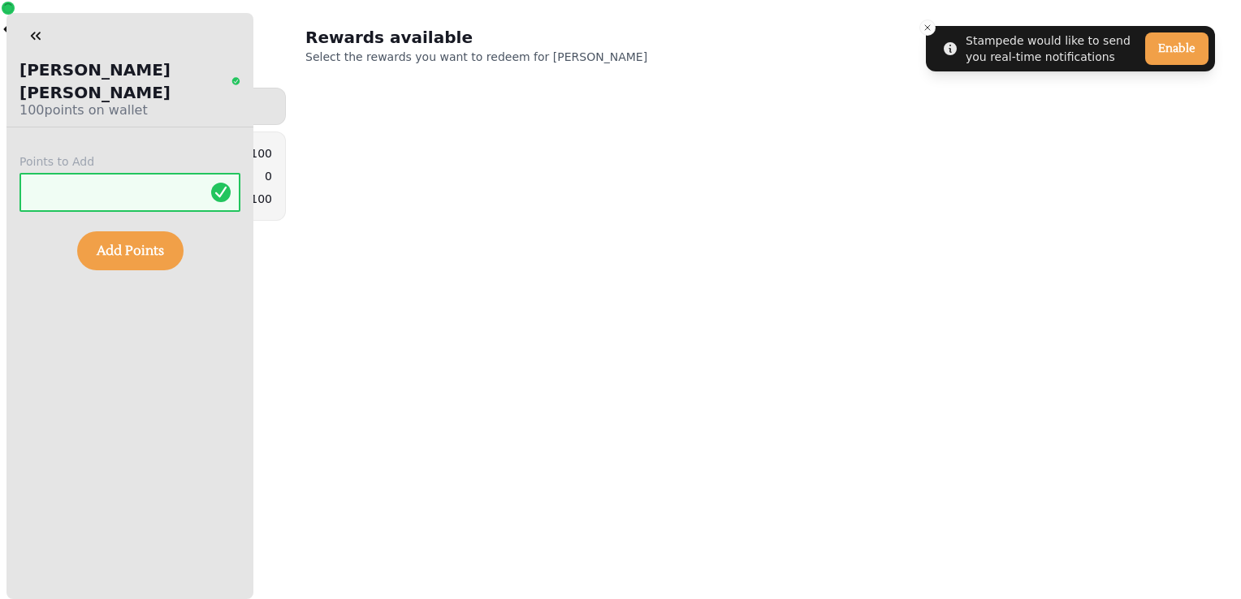  I want to click on button: Enable, so click(1177, 49).